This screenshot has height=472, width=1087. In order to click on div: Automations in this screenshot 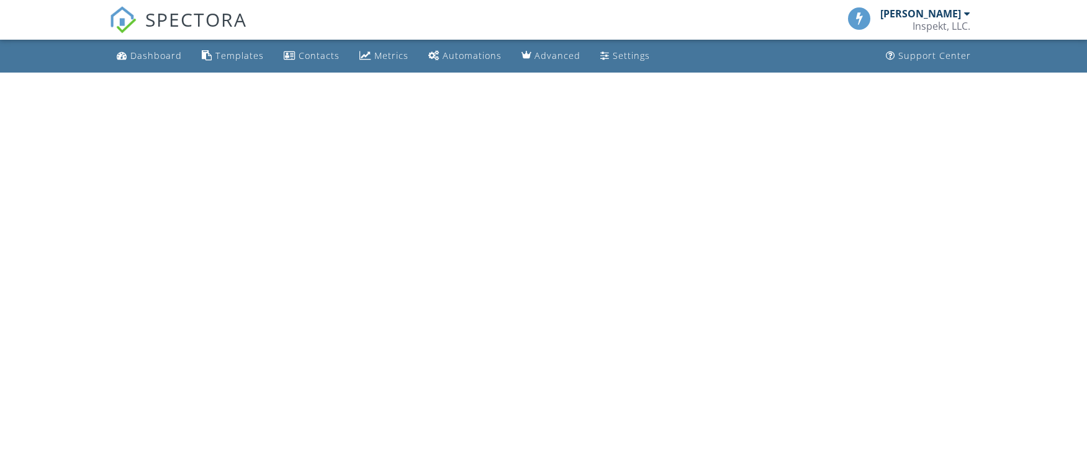, I will do `click(472, 55)`.